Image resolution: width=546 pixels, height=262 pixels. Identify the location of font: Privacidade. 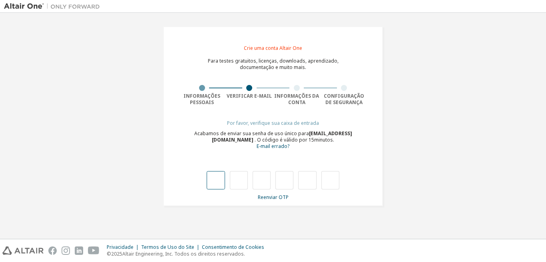
(120, 247).